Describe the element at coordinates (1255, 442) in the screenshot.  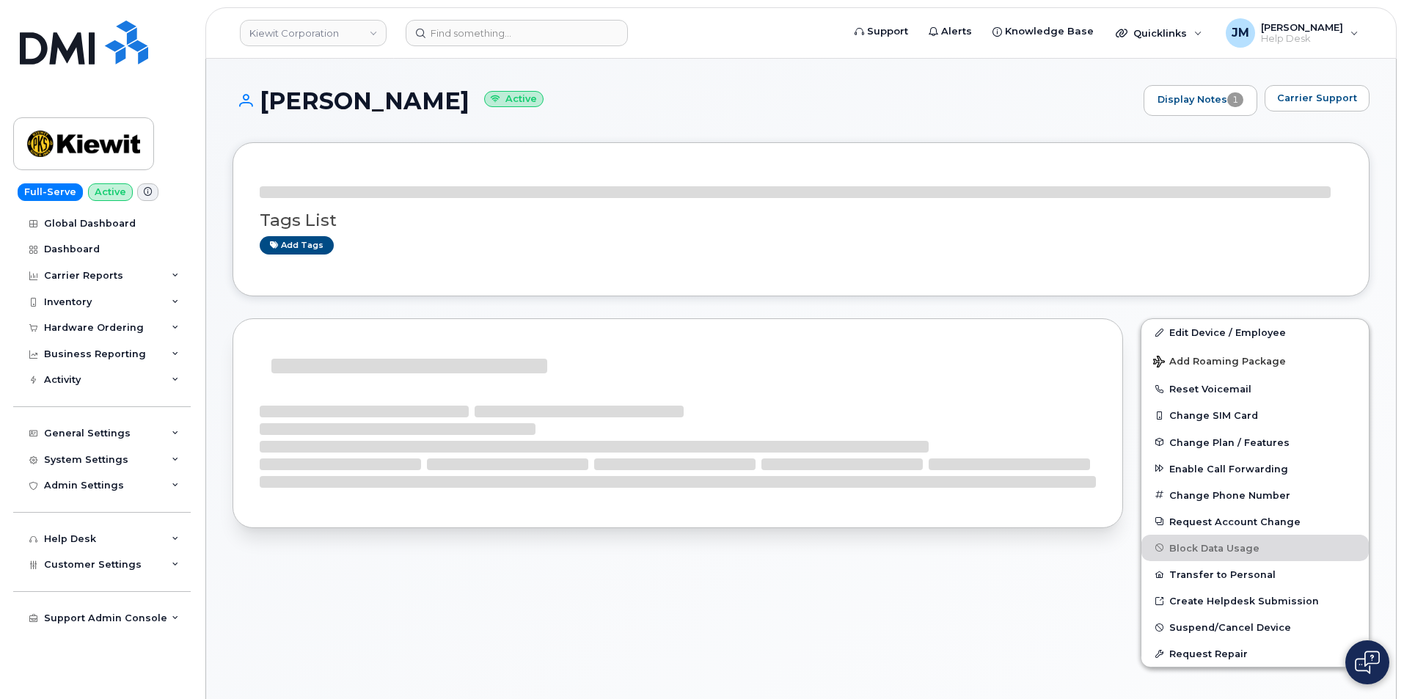
I see `button: Change Plan / Features` at that location.